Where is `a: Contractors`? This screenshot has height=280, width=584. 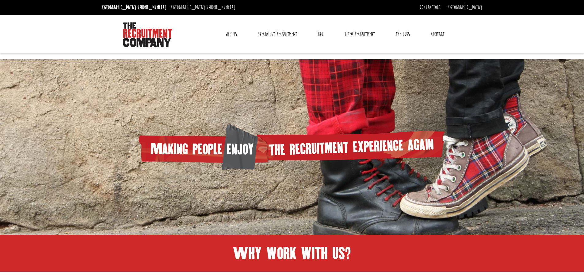 a: Contractors is located at coordinates (430, 7).